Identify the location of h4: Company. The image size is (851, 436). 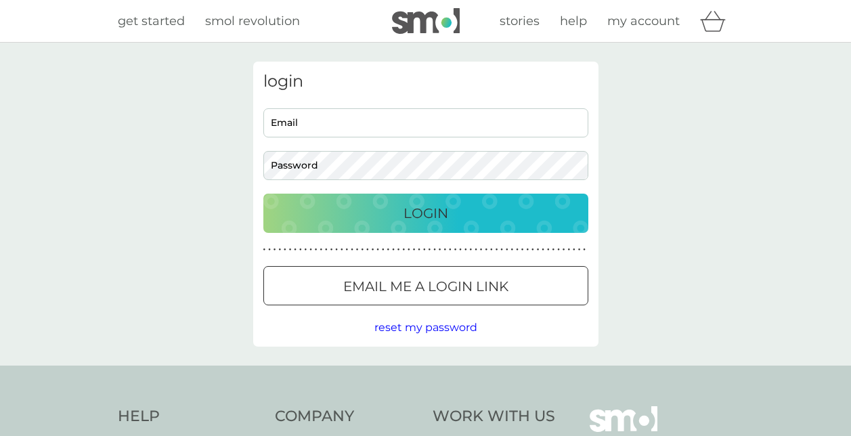
(347, 416).